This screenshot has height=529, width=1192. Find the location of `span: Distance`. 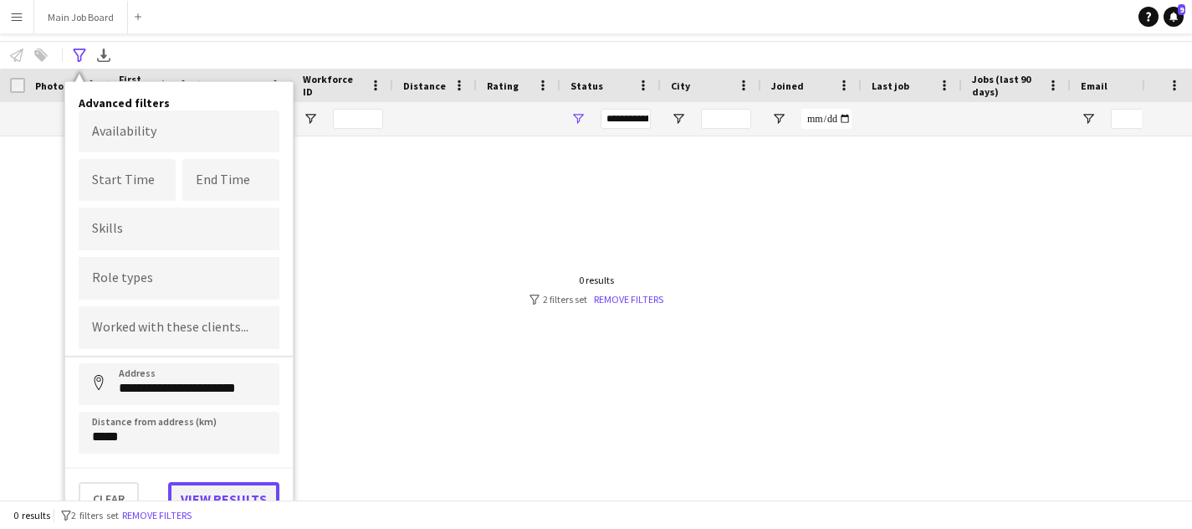

span: Distance is located at coordinates (424, 85).